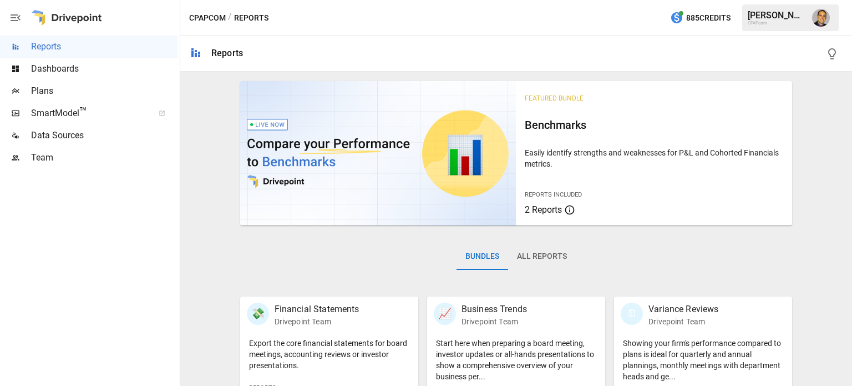 The height and width of the screenshot is (386, 852). I want to click on div: Tom Gatto, so click(821, 18).